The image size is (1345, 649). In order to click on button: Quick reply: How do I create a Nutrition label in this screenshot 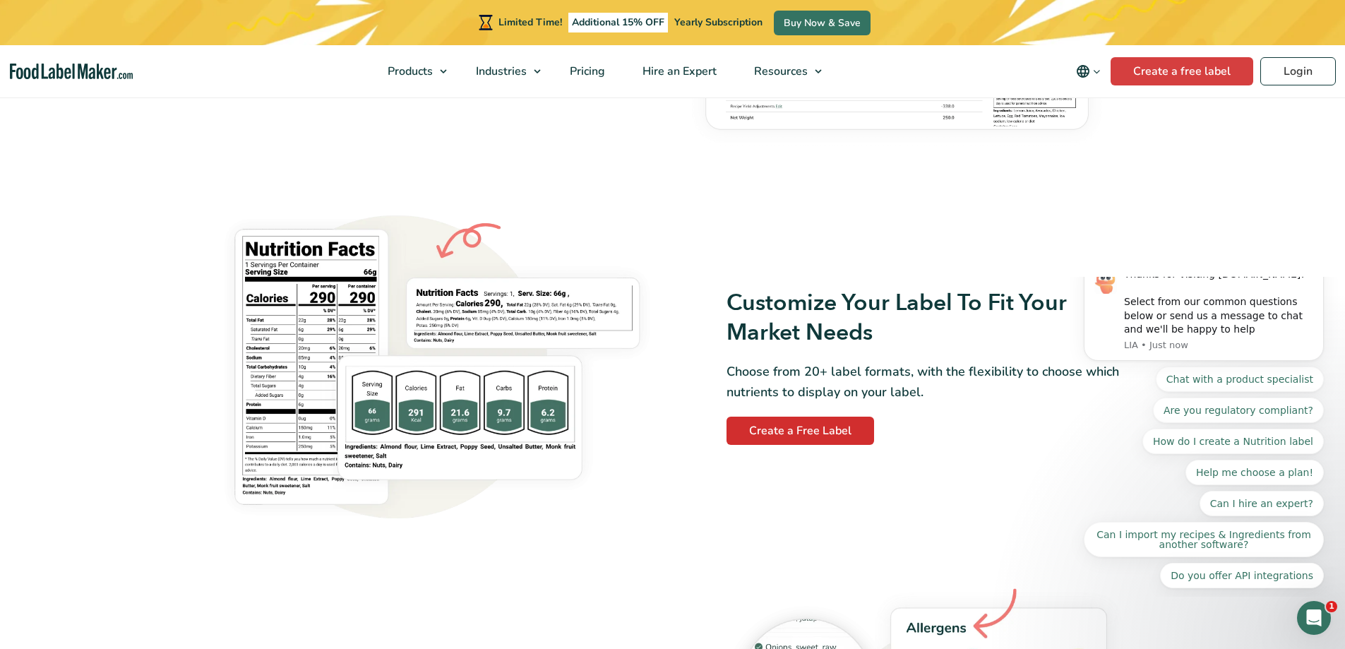, I will do `click(170, 165)`.